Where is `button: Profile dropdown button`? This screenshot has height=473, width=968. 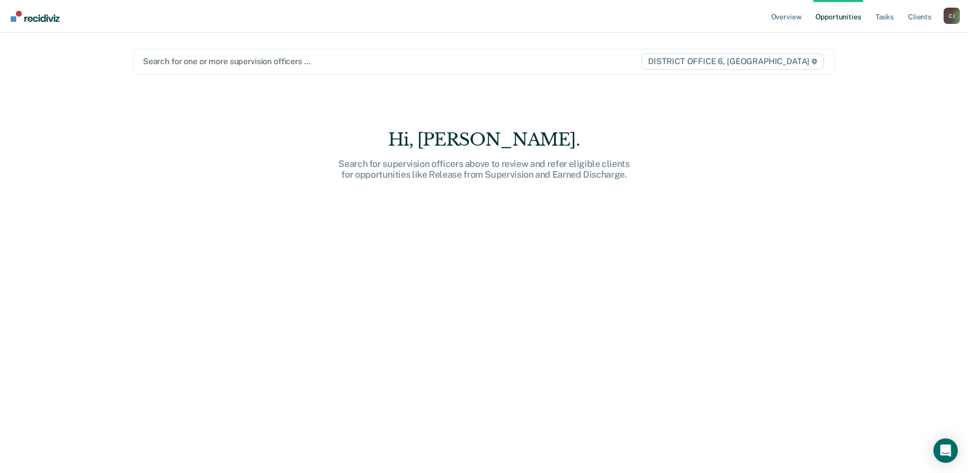
button: Profile dropdown button is located at coordinates (952, 16).